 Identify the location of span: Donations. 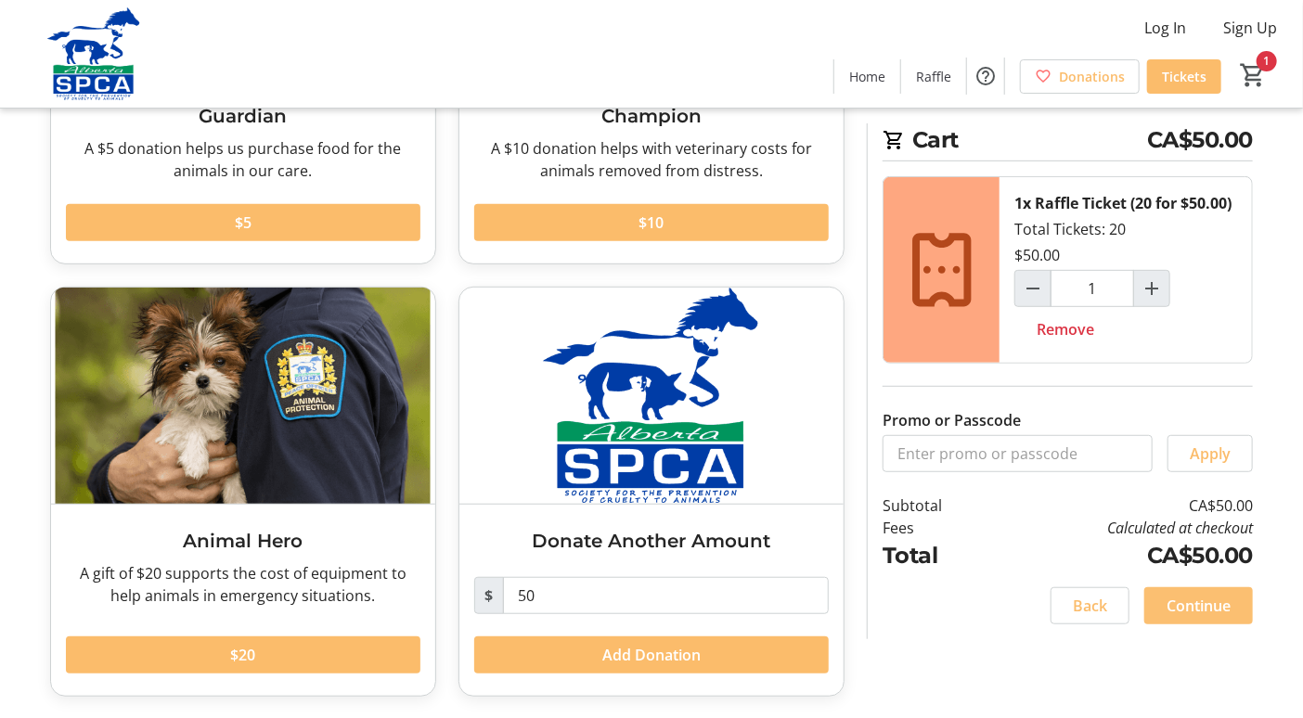
(1091, 76).